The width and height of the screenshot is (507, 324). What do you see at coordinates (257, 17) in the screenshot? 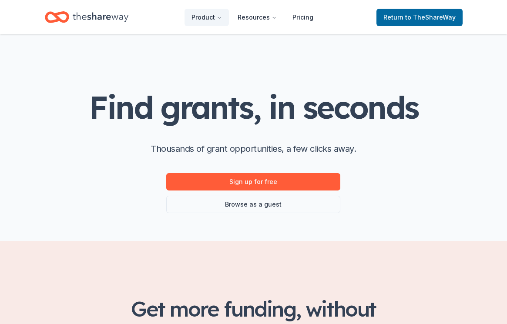
I see `button: Resources` at bounding box center [257, 17].